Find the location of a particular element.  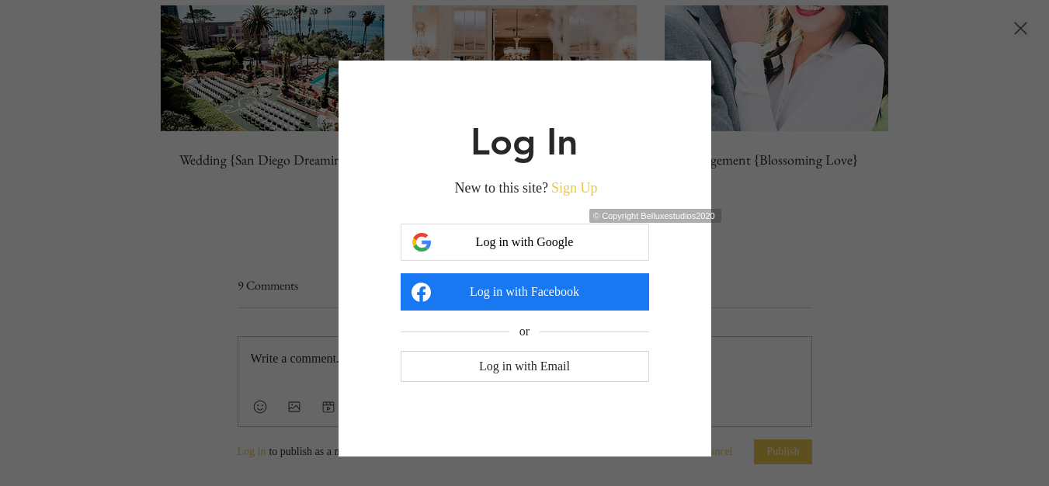

button: Close is located at coordinates (1021, 30).